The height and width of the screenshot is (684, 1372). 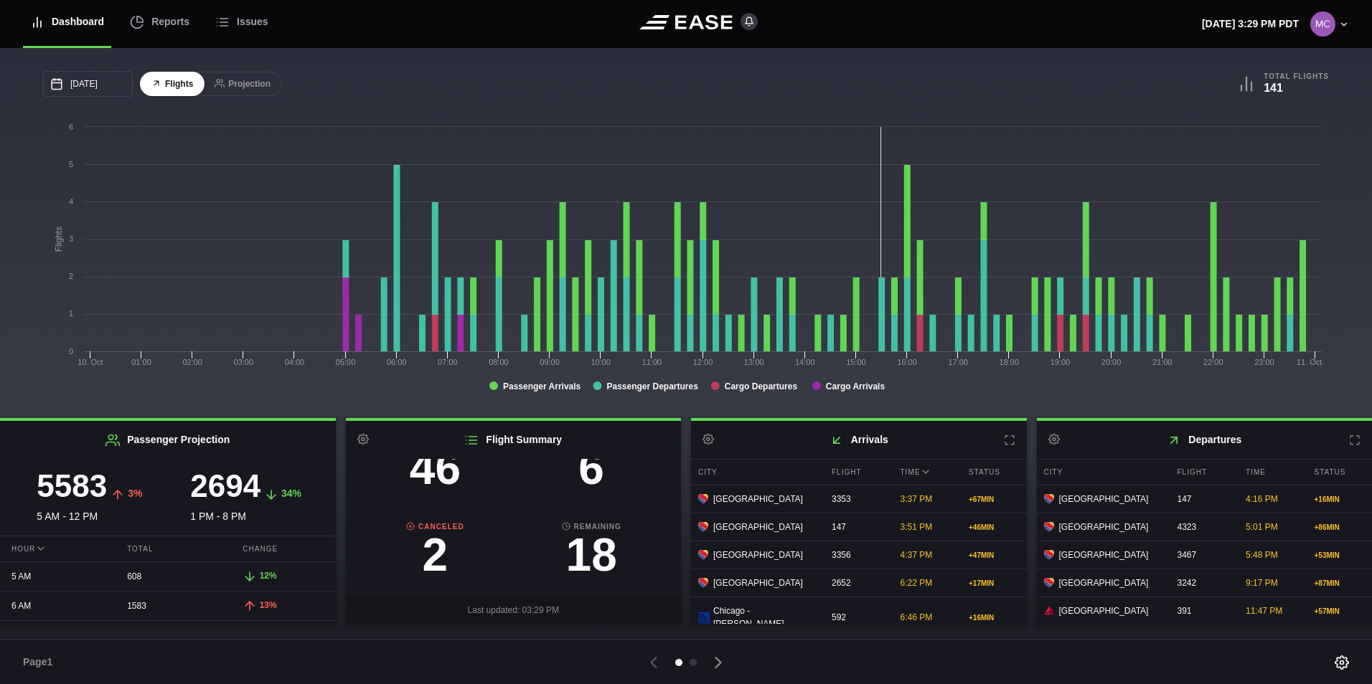 I want to click on text: 22:00, so click(x=1213, y=362).